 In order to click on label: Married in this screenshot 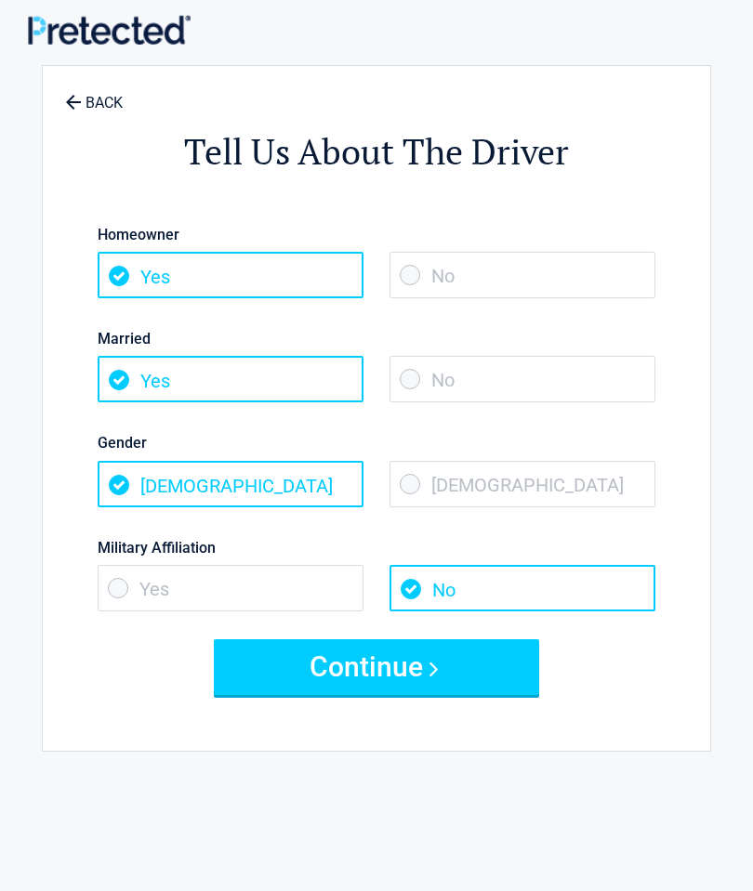, I will do `click(376, 338)`.